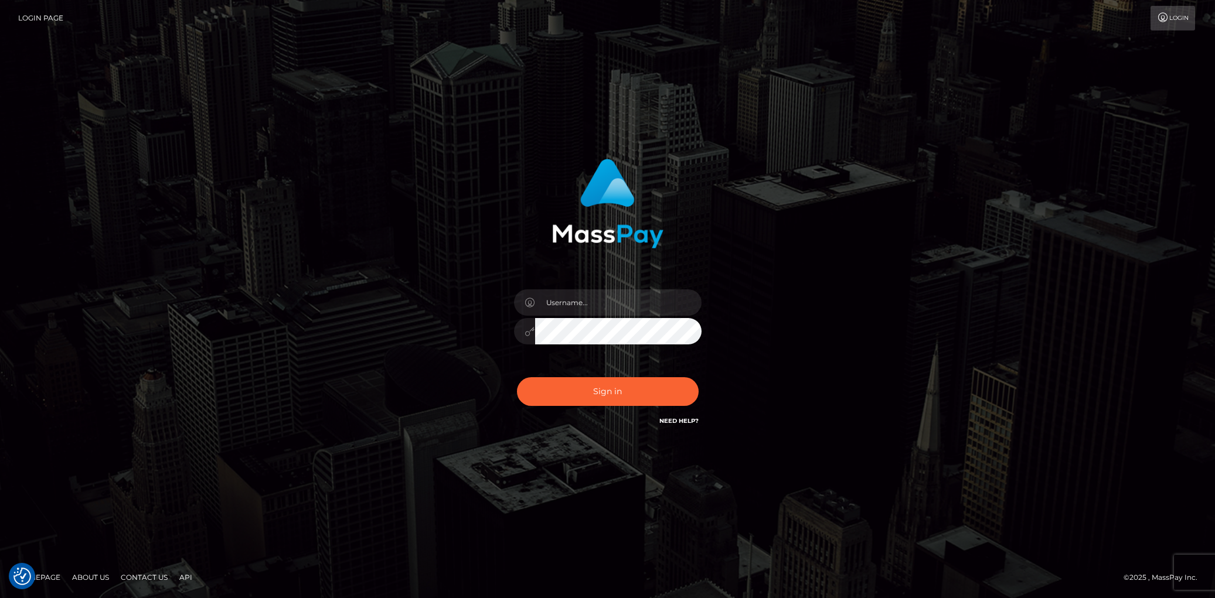  What do you see at coordinates (144, 577) in the screenshot?
I see `a: Contact Us` at bounding box center [144, 577].